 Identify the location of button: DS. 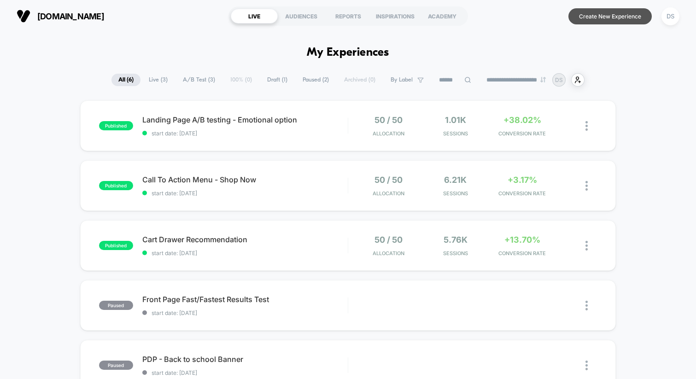
(671, 16).